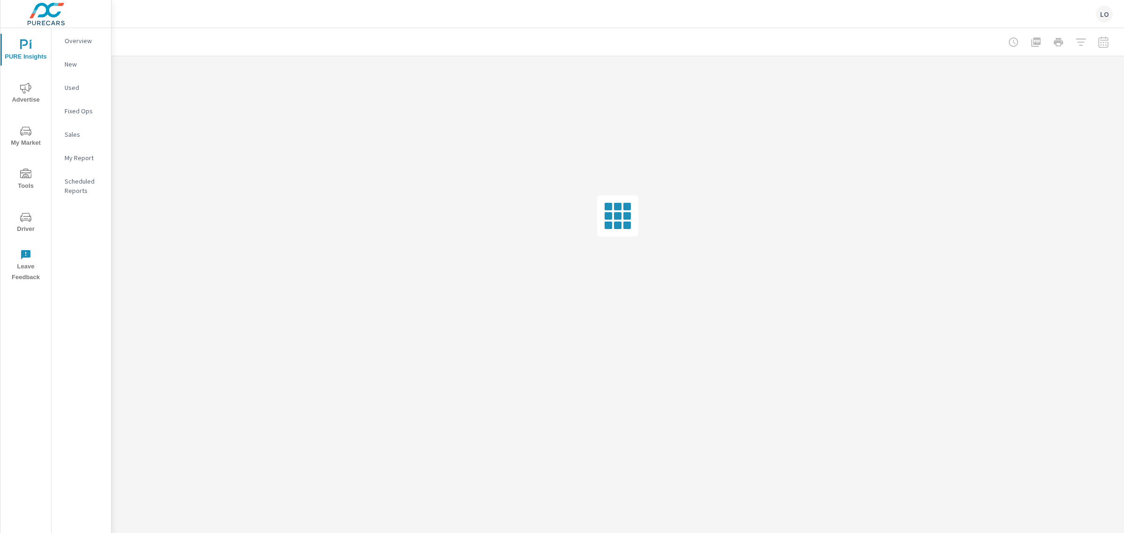  Describe the element at coordinates (26, 180) in the screenshot. I see `span: Tools` at that location.